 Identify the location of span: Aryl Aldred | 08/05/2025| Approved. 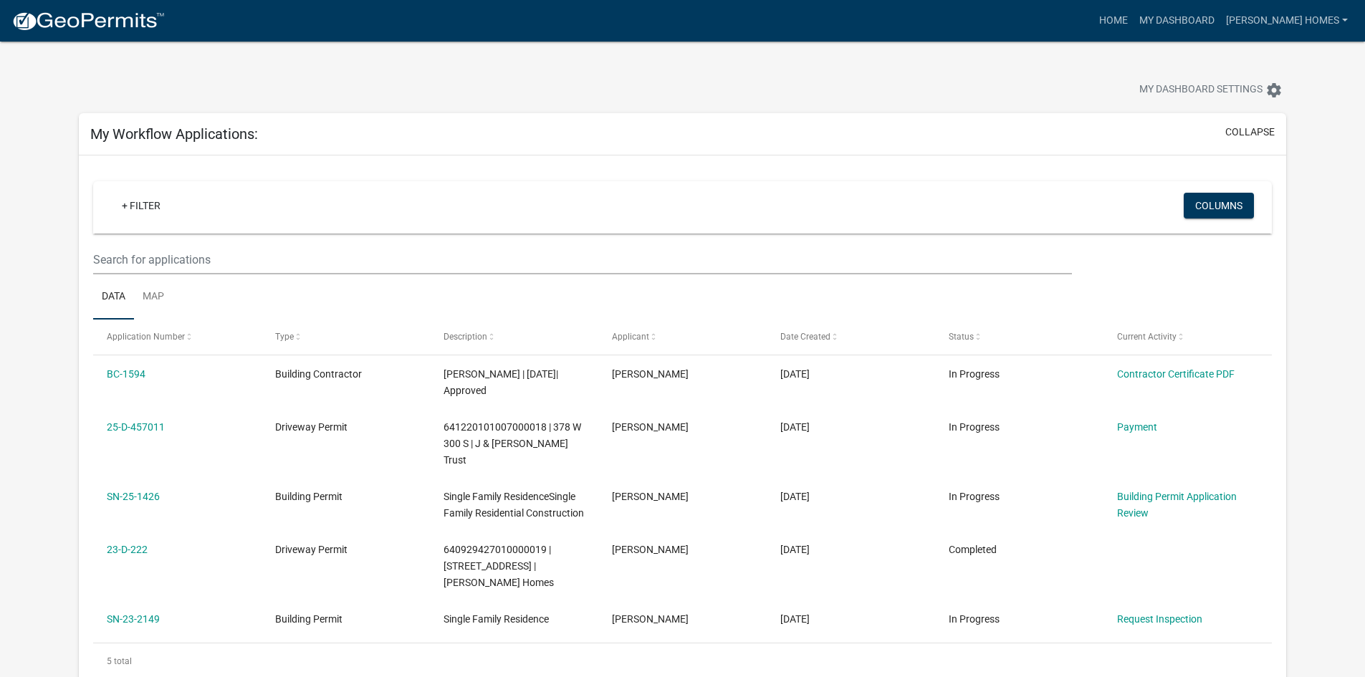
(501, 382).